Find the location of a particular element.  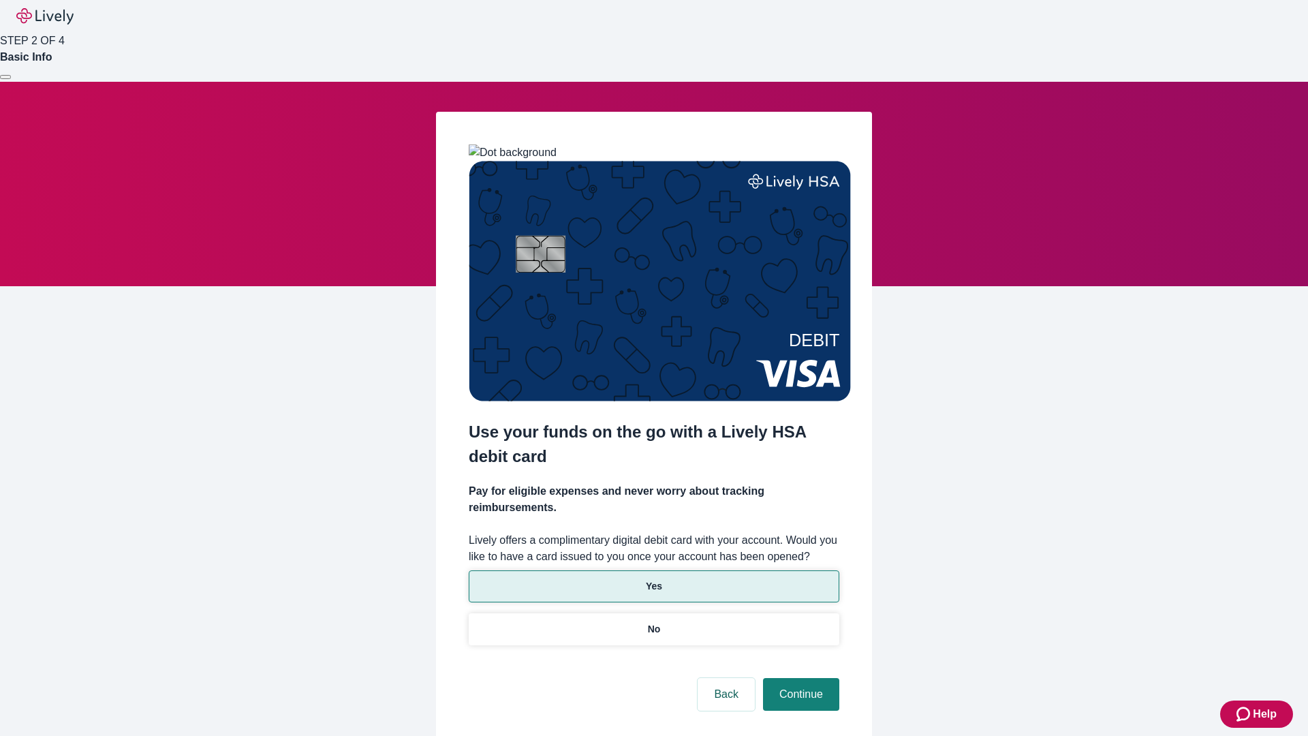

button: Continue is located at coordinates (801, 694).